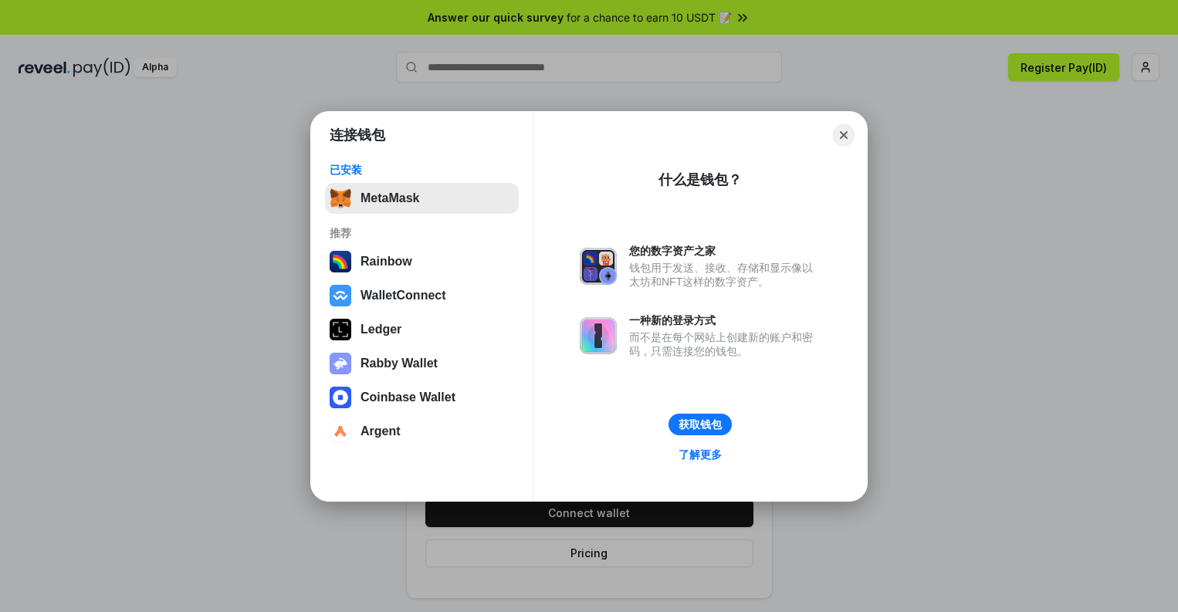 This screenshot has width=1178, height=612. What do you see at coordinates (399, 364) in the screenshot?
I see `div: Rabby Wallet` at bounding box center [399, 364].